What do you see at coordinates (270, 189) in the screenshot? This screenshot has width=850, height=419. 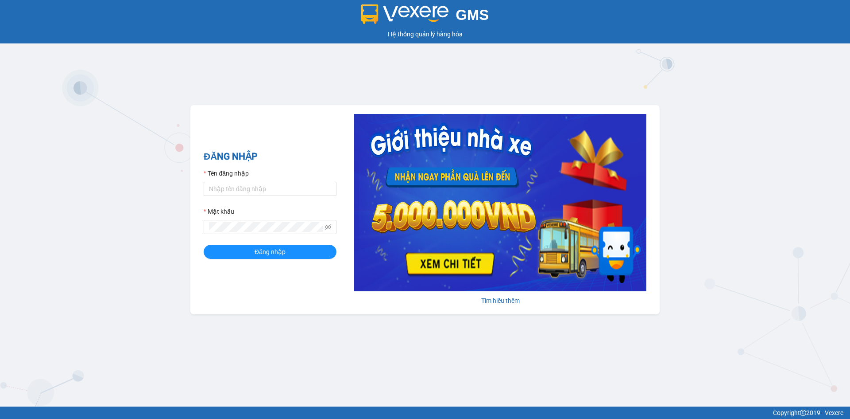 I see `input: Tên đăng nhập` at bounding box center [270, 189].